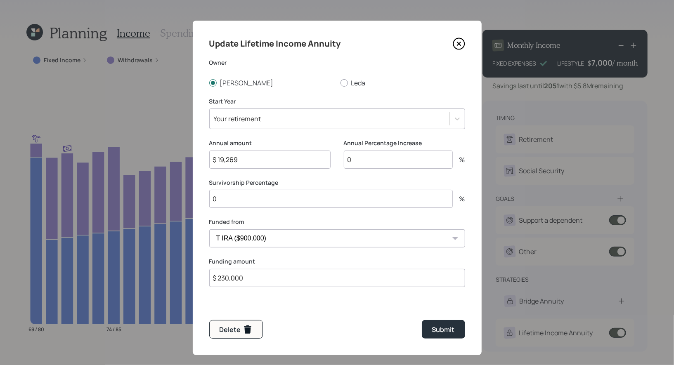  I want to click on label: Leda, so click(403, 83).